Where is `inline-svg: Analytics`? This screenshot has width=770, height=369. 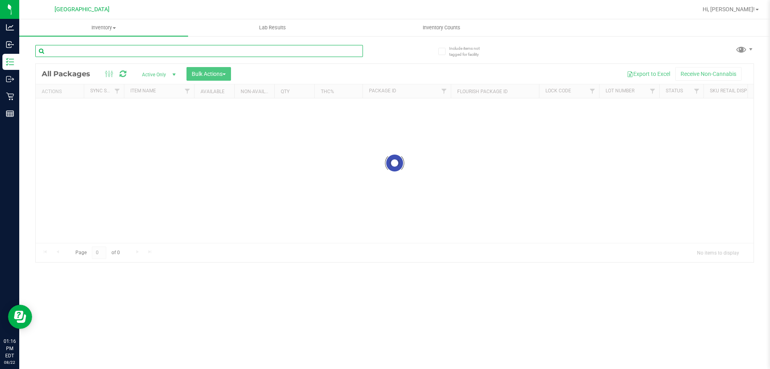 inline-svg: Analytics is located at coordinates (10, 27).